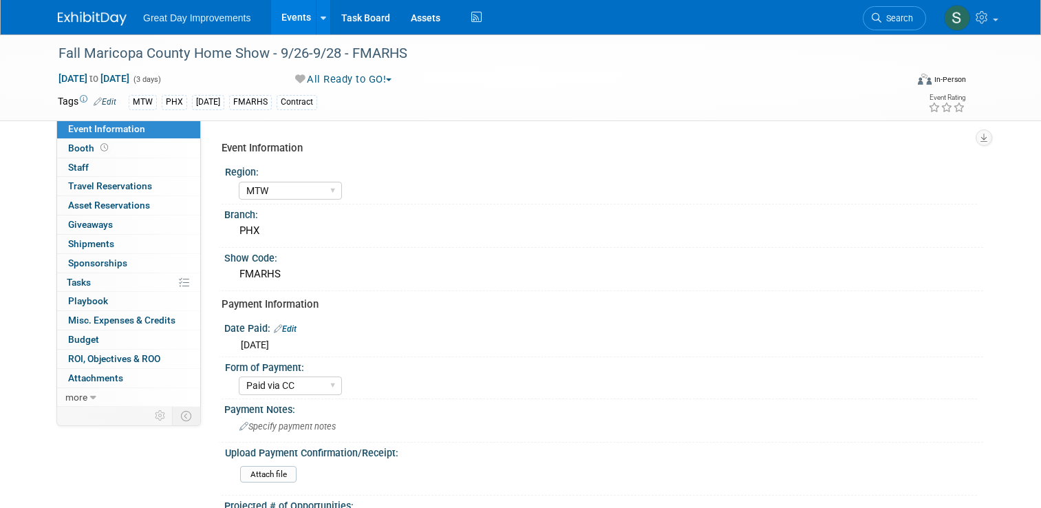  I want to click on span: Attachments, so click(96, 378).